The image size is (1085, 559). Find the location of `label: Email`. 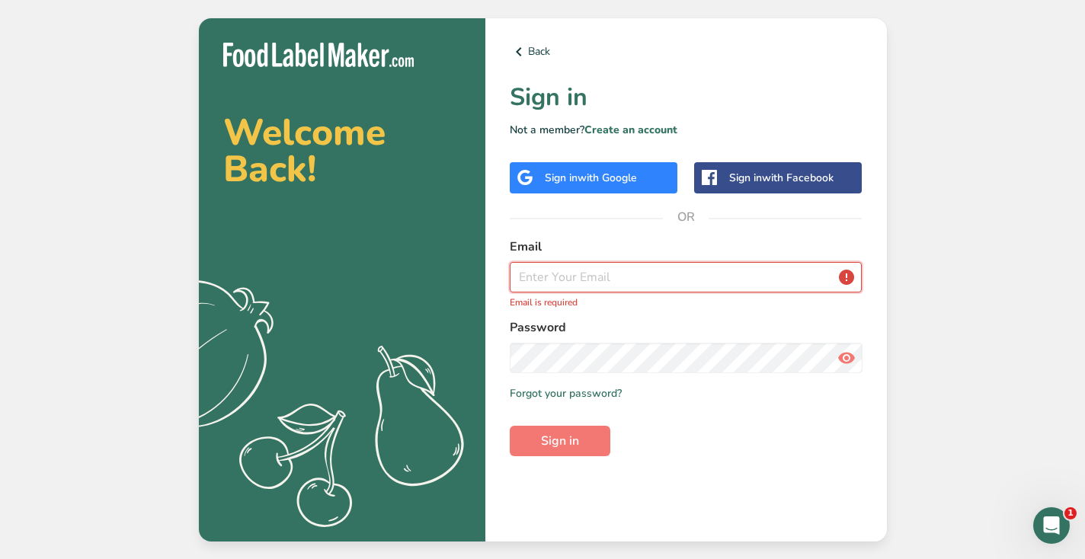

label: Email is located at coordinates (685, 247).